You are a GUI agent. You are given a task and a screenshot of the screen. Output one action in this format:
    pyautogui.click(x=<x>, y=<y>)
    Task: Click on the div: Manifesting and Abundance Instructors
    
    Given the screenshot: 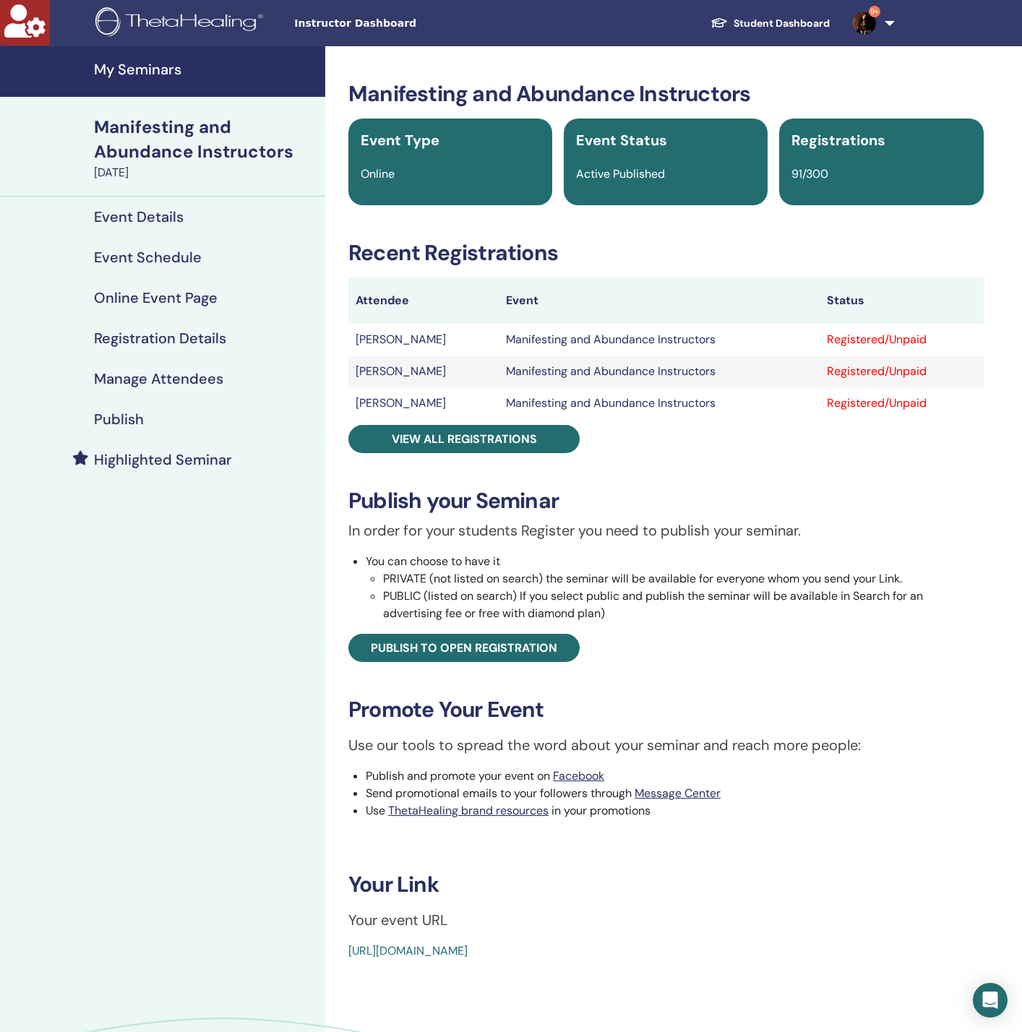 What is the action you would take?
    pyautogui.click(x=205, y=140)
    